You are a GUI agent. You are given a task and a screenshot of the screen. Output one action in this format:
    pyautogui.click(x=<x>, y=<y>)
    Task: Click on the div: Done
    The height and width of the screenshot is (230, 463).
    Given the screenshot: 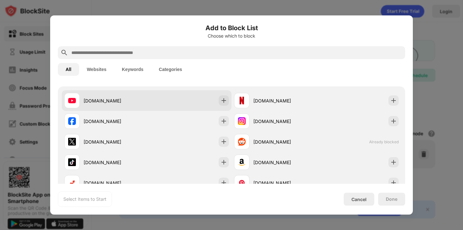 What is the action you would take?
    pyautogui.click(x=392, y=199)
    